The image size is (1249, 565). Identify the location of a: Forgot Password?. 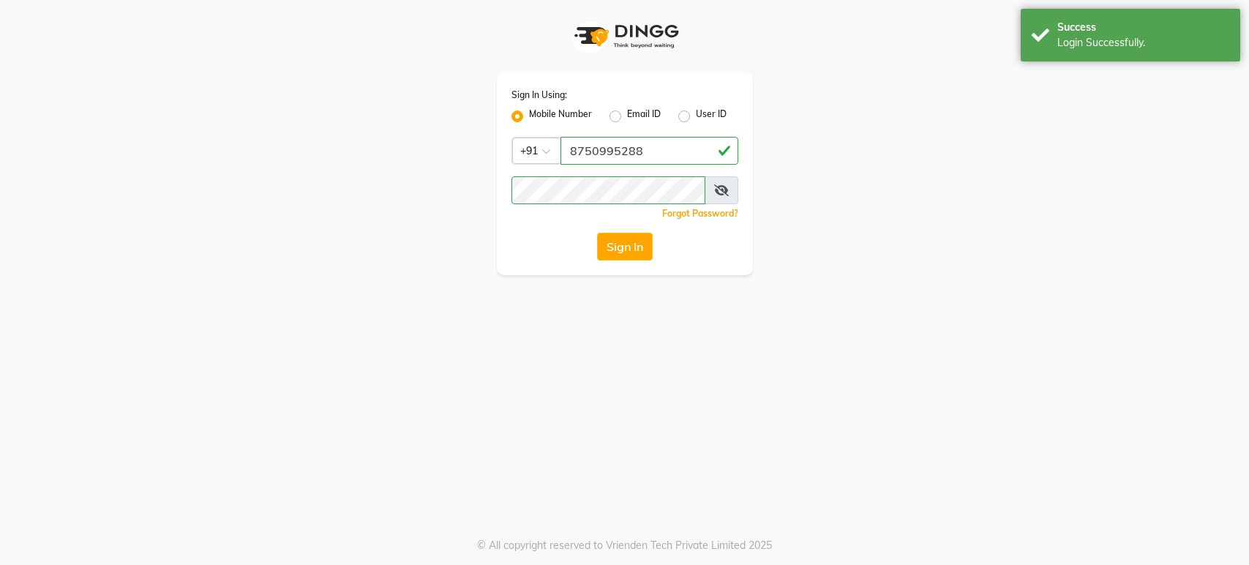
(700, 213).